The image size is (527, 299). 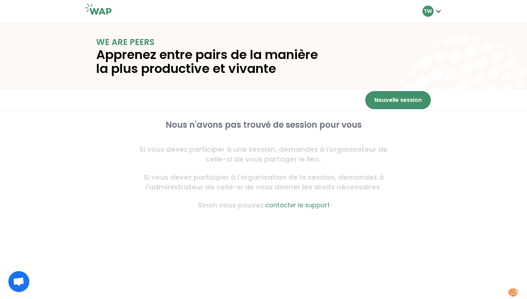 What do you see at coordinates (264, 182) in the screenshot?
I see `p: Si vous devez participer à l'organisation de la session, demandez à l'administrateur de celle-ci ...` at bounding box center [264, 182].